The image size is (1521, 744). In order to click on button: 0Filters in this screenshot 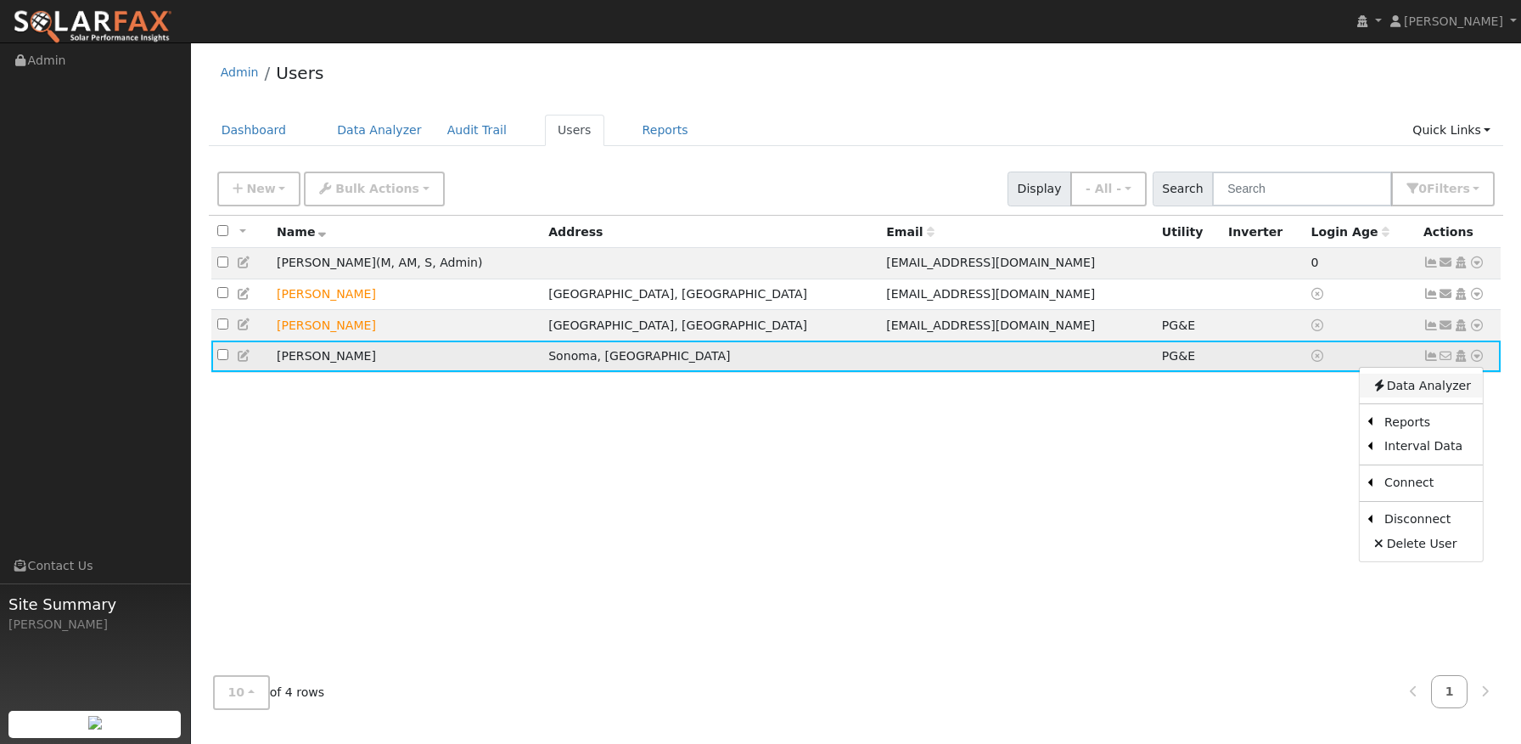, I will do `click(1443, 188)`.